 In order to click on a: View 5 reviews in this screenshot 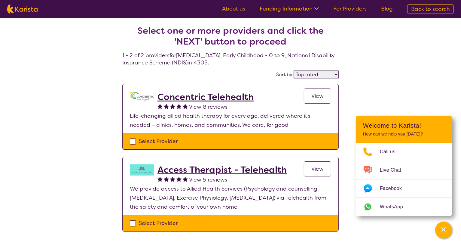, I will do `click(208, 179)`.